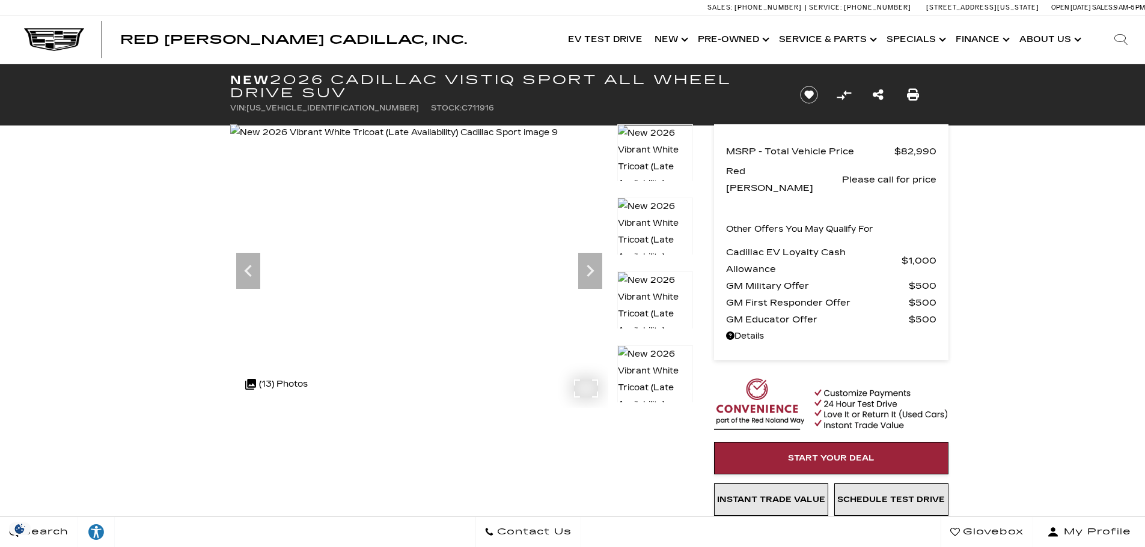  What do you see at coordinates (891, 500) in the screenshot?
I see `a: Schedule Test Drive` at bounding box center [891, 500].